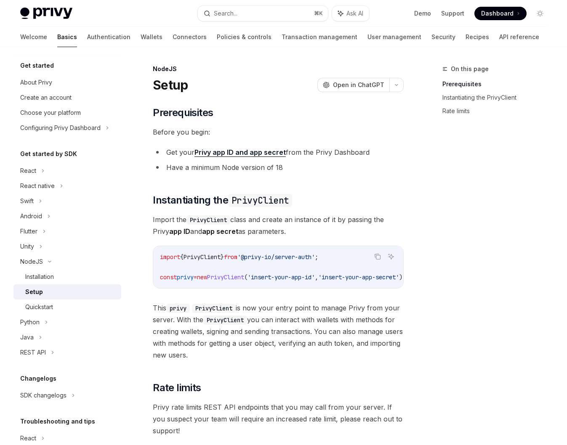 Image resolution: width=567 pixels, height=445 pixels. I want to click on span: On this page, so click(470, 69).